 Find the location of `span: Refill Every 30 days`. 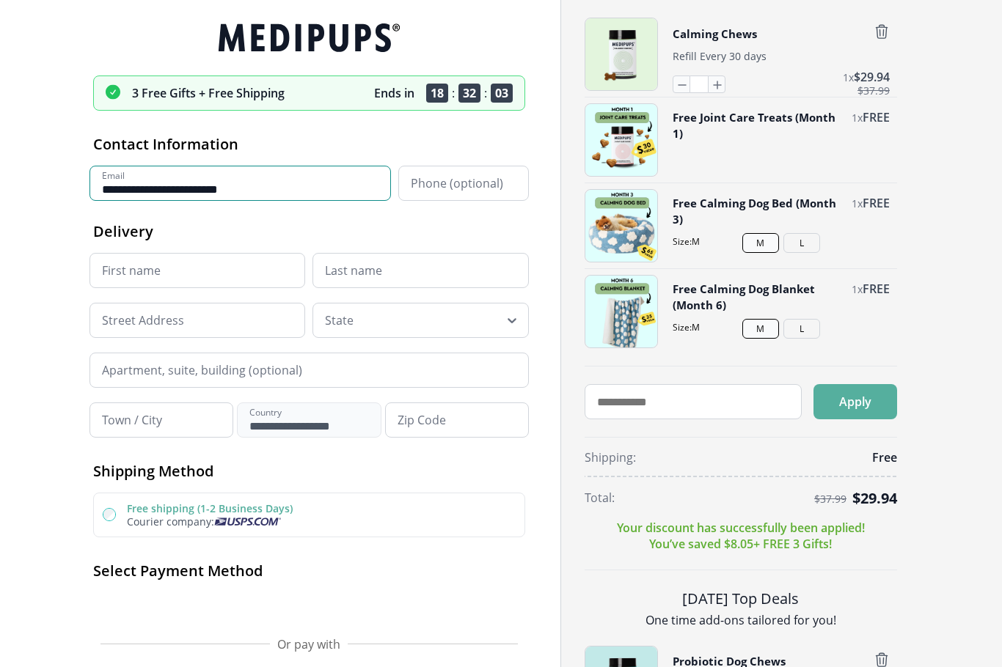

span: Refill Every 30 days is located at coordinates (719, 56).